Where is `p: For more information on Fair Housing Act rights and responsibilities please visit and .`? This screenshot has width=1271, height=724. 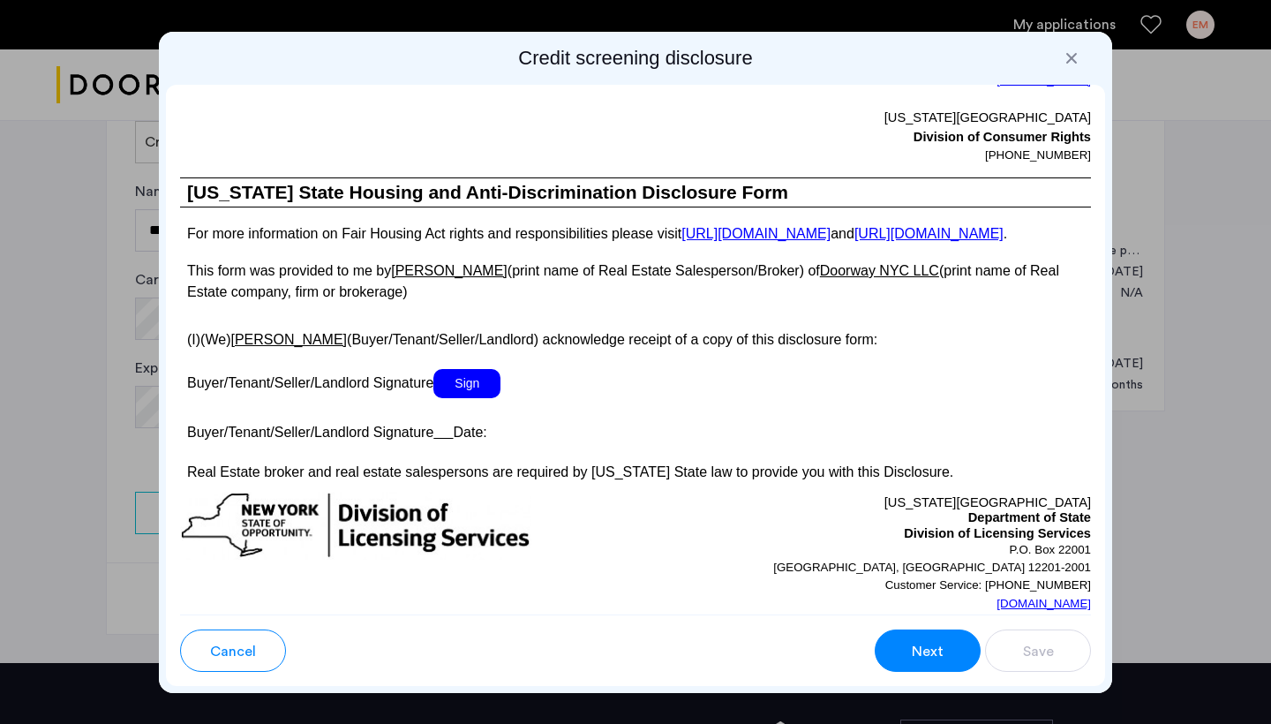
p: For more information on Fair Housing Act rights and responsibilities please visit and . is located at coordinates (636, 233).